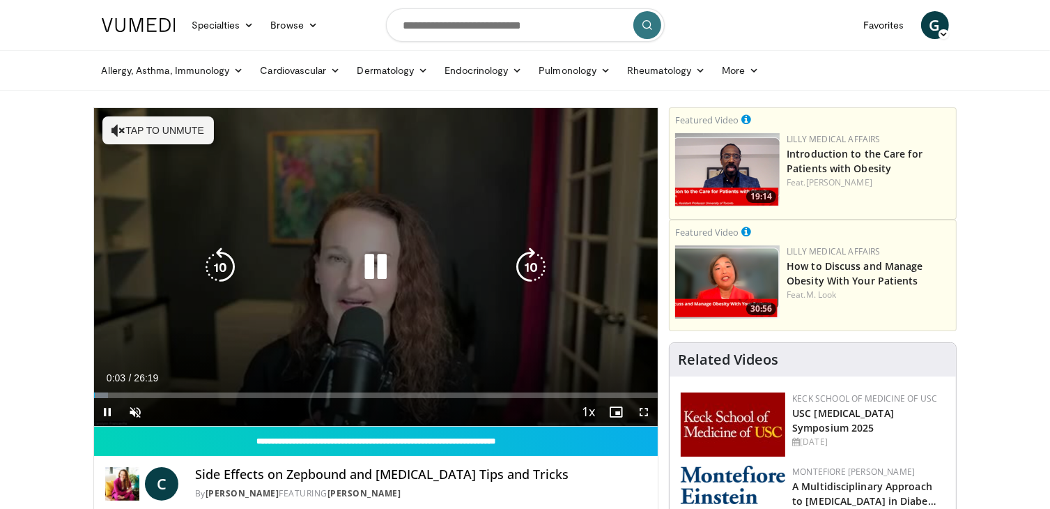  What do you see at coordinates (162, 484) in the screenshot?
I see `a: C` at bounding box center [162, 484].